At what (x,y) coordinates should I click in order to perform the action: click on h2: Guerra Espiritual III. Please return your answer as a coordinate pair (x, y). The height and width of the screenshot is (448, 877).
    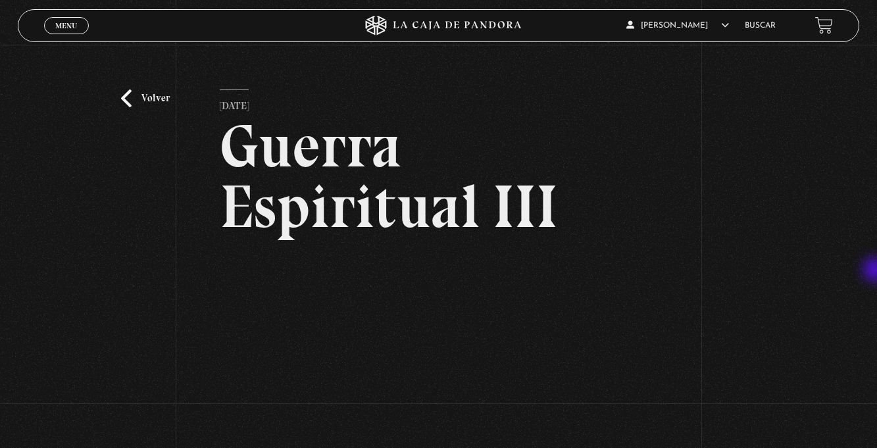
    Looking at the image, I should click on (438, 176).